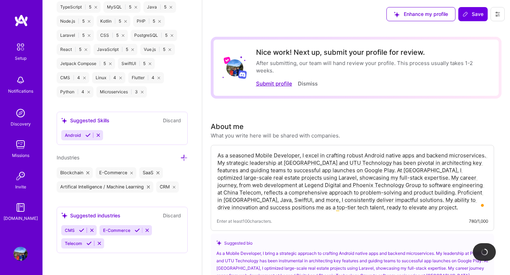  What do you see at coordinates (105, 187) in the screenshot?
I see `div: Artifical Intelligence / Machine Learning` at bounding box center [105, 187].